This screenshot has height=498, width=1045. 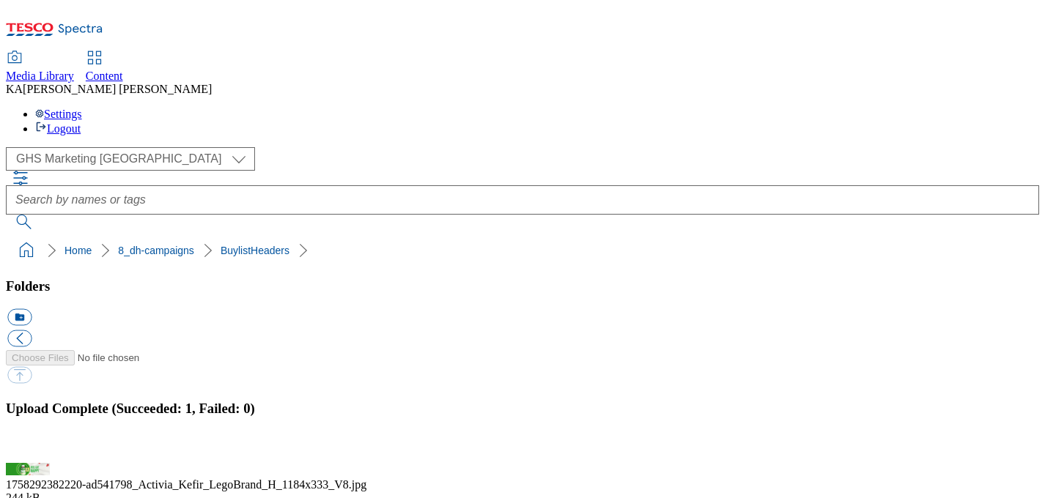 I want to click on a: Logout, so click(x=58, y=128).